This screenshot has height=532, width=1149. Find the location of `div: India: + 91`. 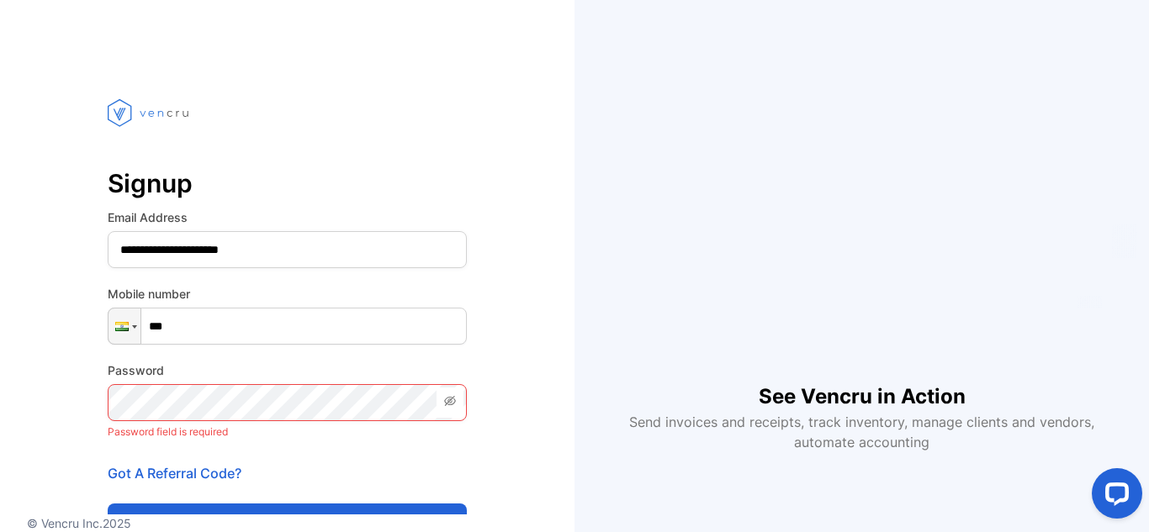

div: India: + 91 is located at coordinates (124, 326).